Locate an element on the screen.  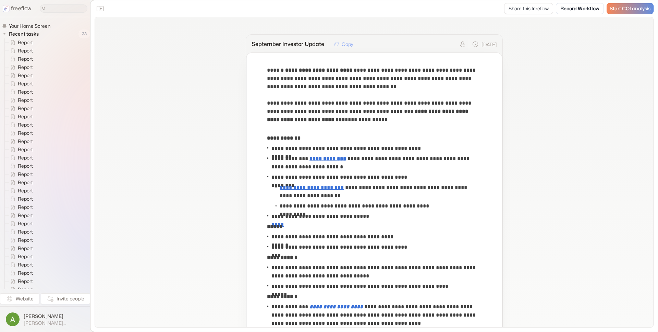
p: freeflow is located at coordinates (21, 9).